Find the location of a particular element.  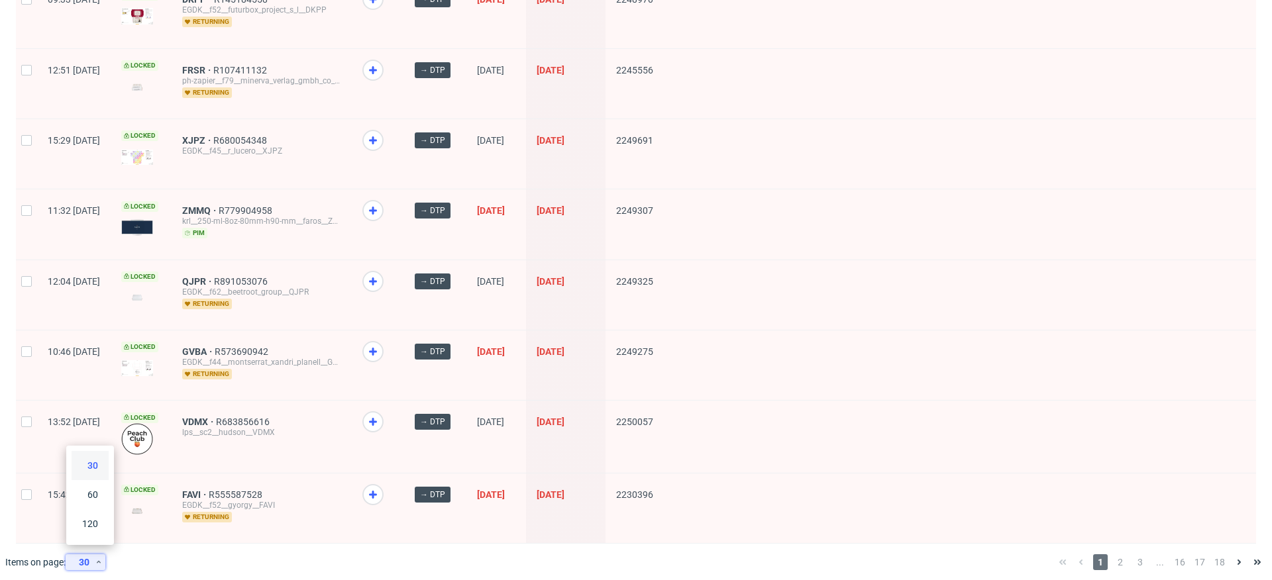

span: 3 is located at coordinates (1140, 562).